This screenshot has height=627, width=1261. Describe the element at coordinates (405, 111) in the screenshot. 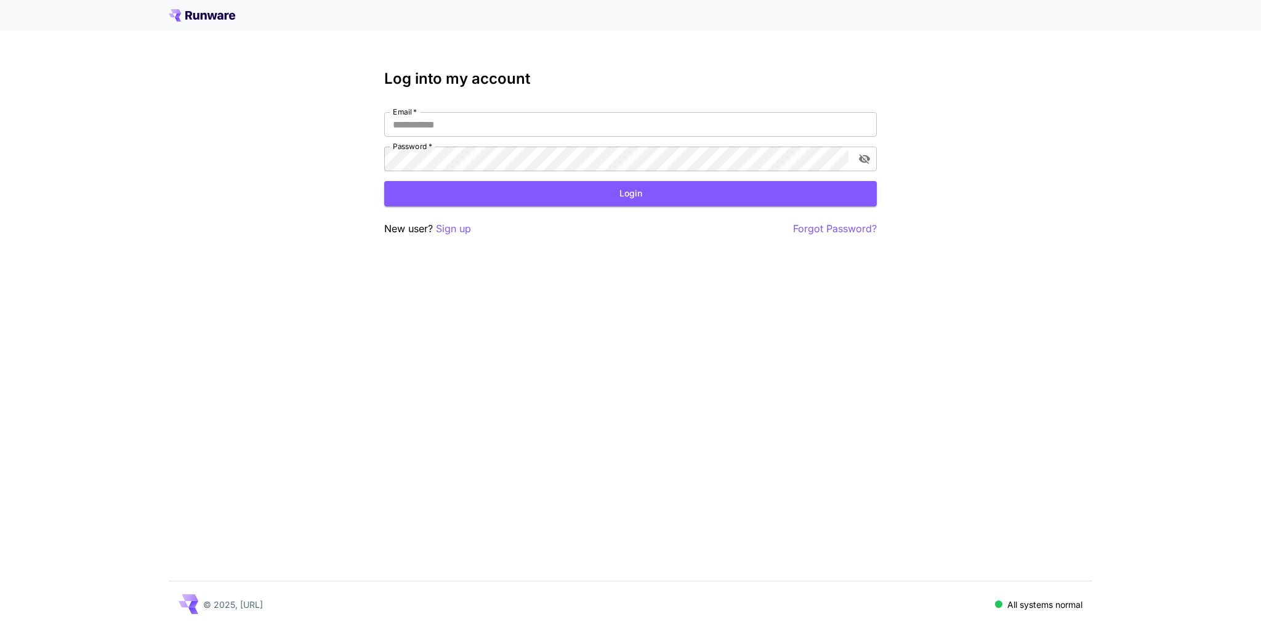

I see `label: Email` at that location.